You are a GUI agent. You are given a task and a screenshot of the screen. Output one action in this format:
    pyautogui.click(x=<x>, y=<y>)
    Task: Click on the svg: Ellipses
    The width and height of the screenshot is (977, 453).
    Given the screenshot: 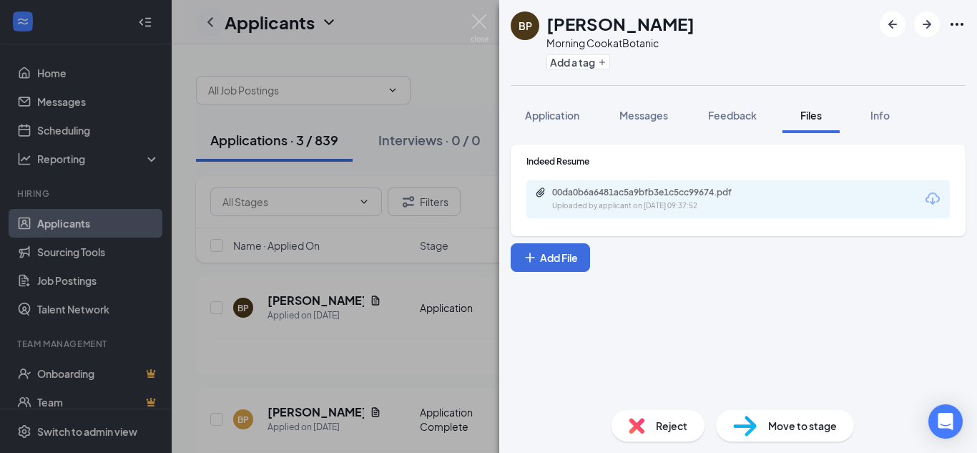 What is the action you would take?
    pyautogui.click(x=957, y=24)
    